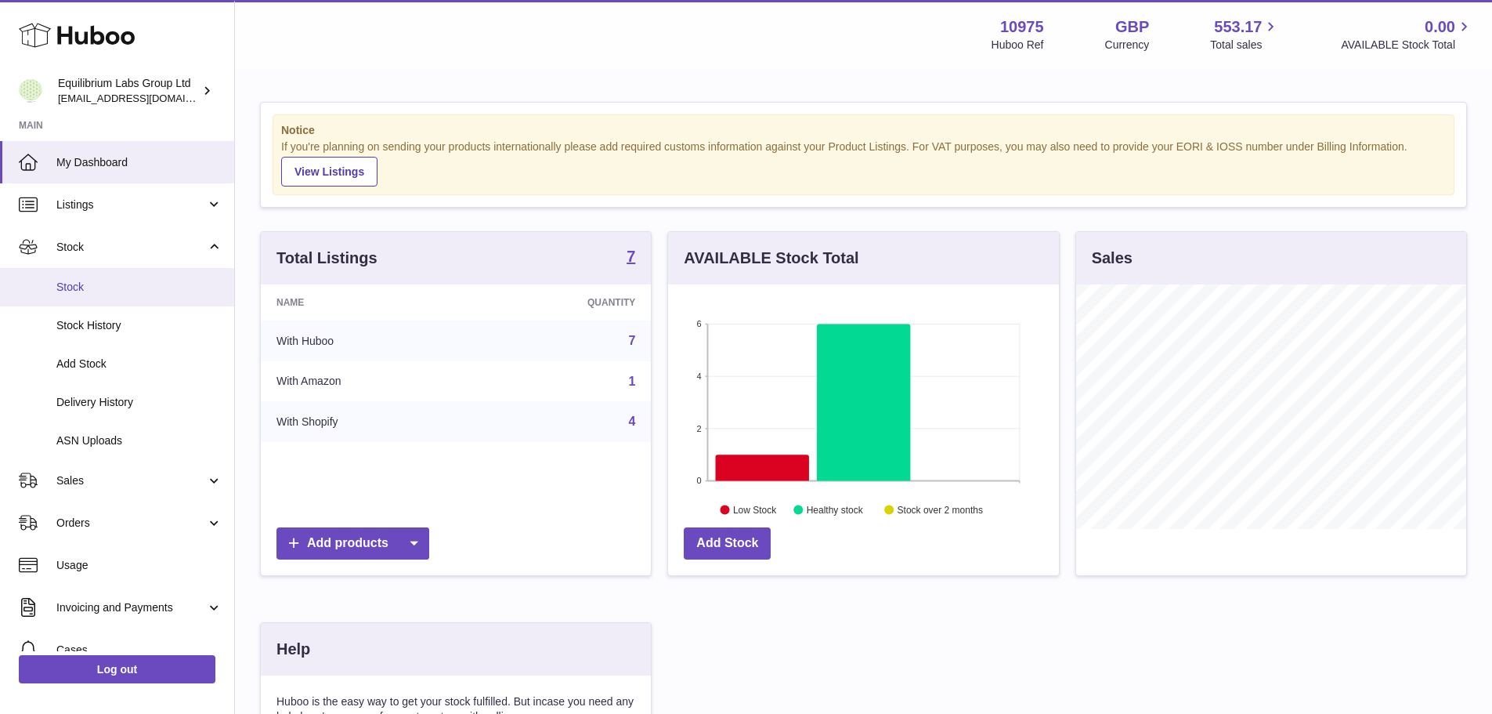 The height and width of the screenshot is (714, 1492). Describe the element at coordinates (863, 130) in the screenshot. I see `strong: Notice` at that location.